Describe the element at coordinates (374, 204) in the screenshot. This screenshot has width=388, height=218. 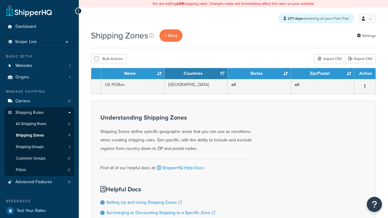
I see `button: Open Resource Center` at that location.